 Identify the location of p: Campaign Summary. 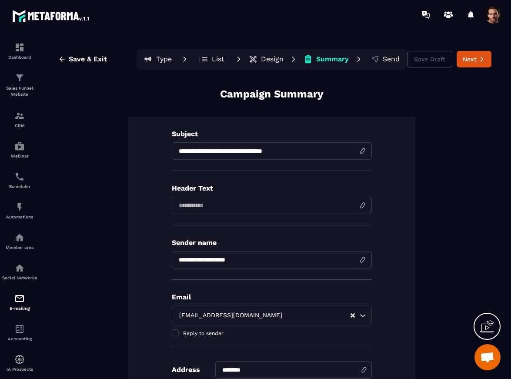
(272, 94).